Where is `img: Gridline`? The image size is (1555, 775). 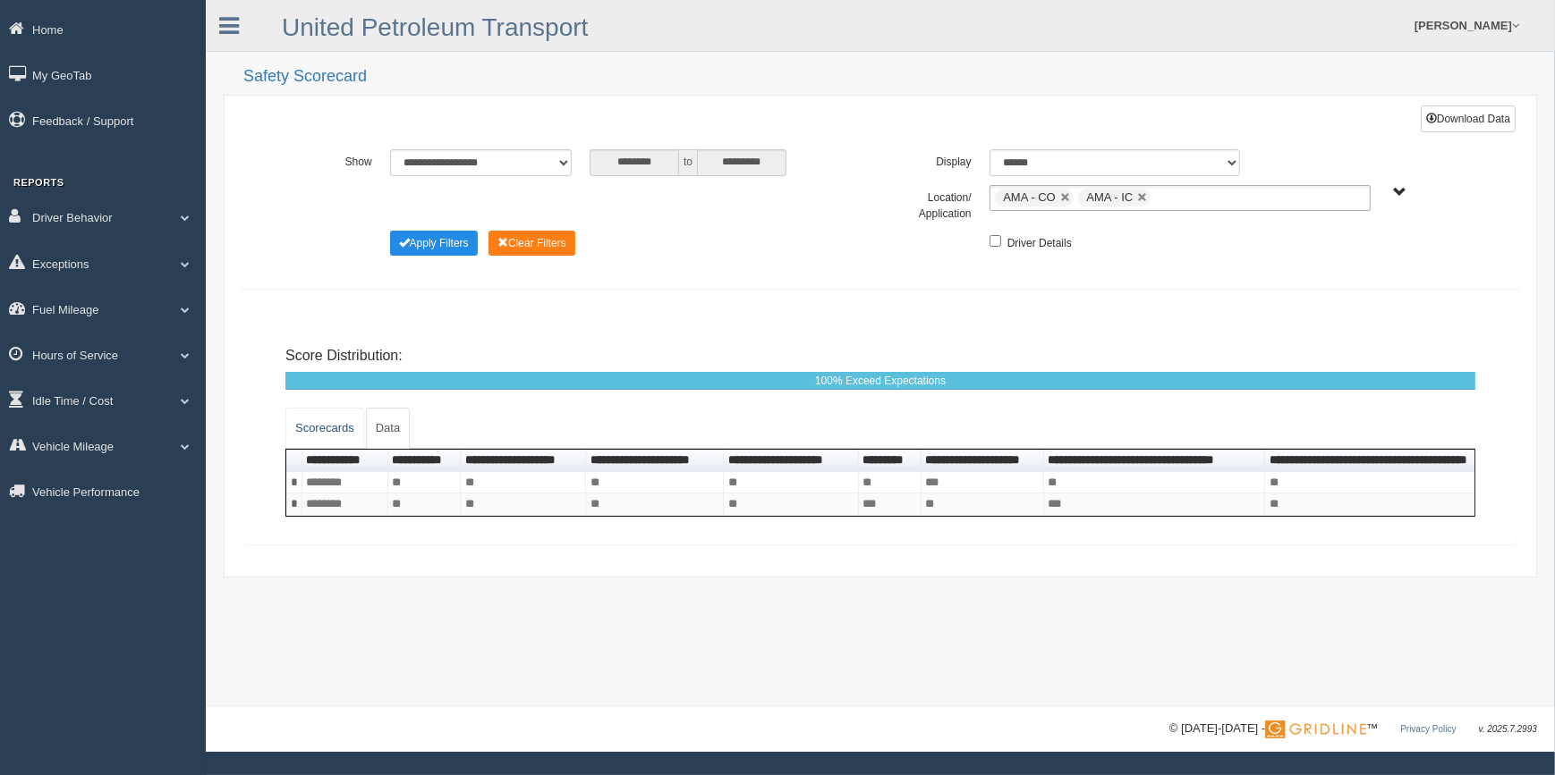
img: Gridline is located at coordinates (1315, 730).